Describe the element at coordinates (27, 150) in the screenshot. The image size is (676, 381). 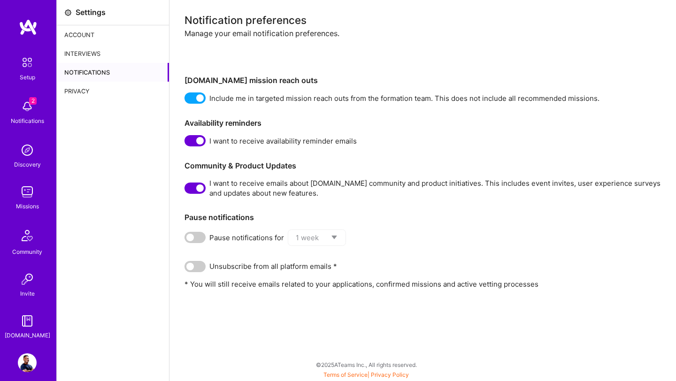
I see `img: discovery` at that location.